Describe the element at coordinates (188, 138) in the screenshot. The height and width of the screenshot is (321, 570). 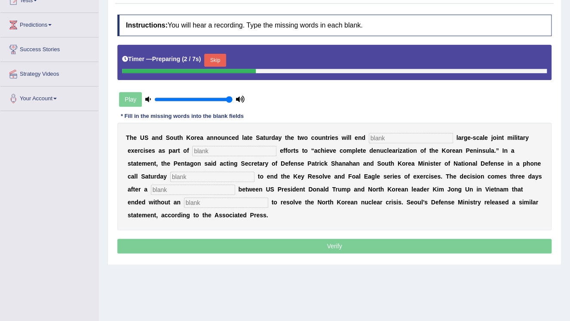
I see `b: K` at that location.